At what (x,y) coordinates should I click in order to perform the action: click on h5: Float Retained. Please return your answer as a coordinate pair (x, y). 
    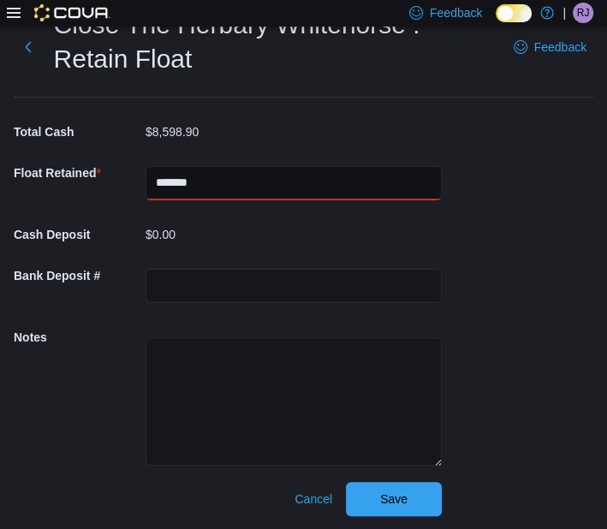
    Looking at the image, I should click on (78, 173).